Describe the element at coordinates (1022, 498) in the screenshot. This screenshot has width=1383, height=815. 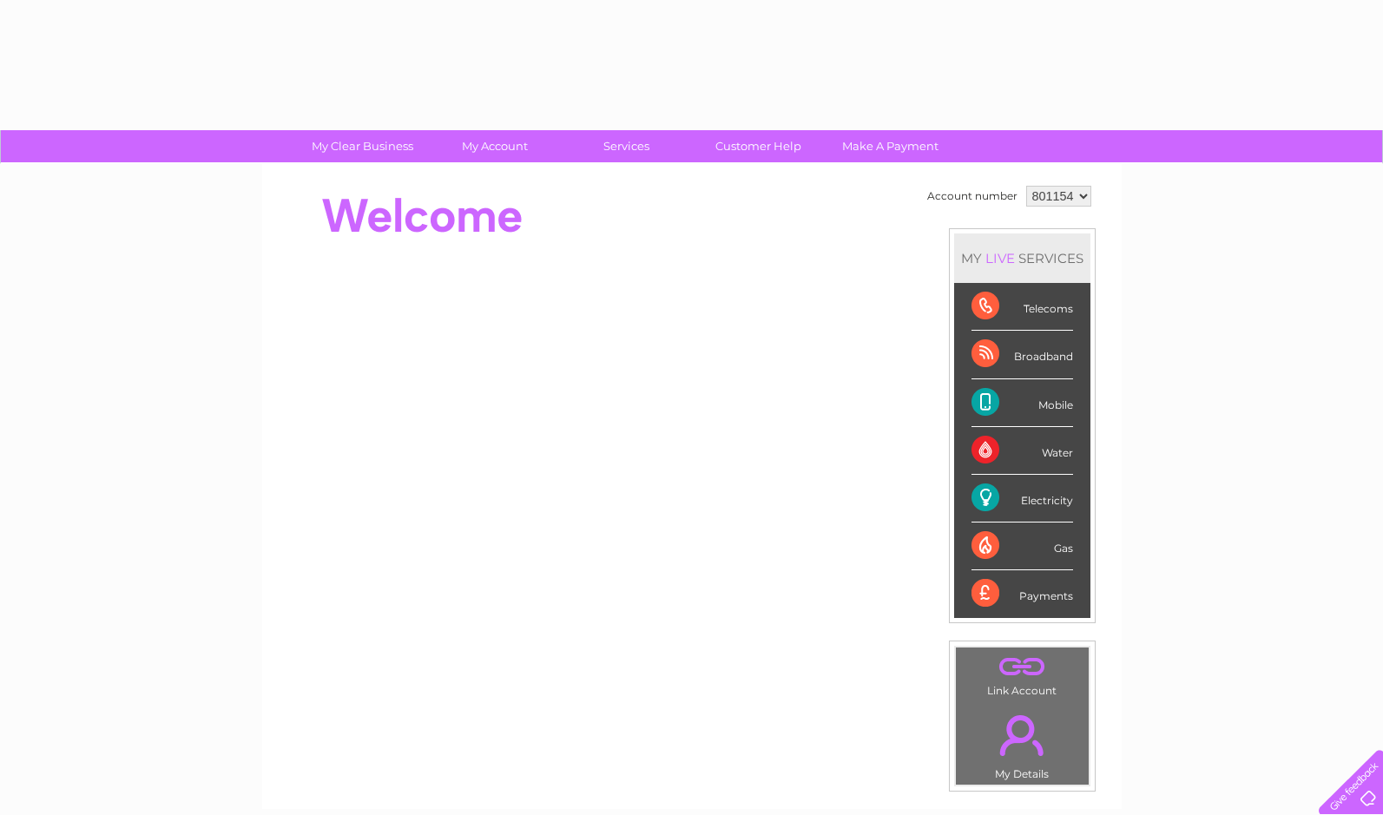
I see `div: Electricity` at that location.